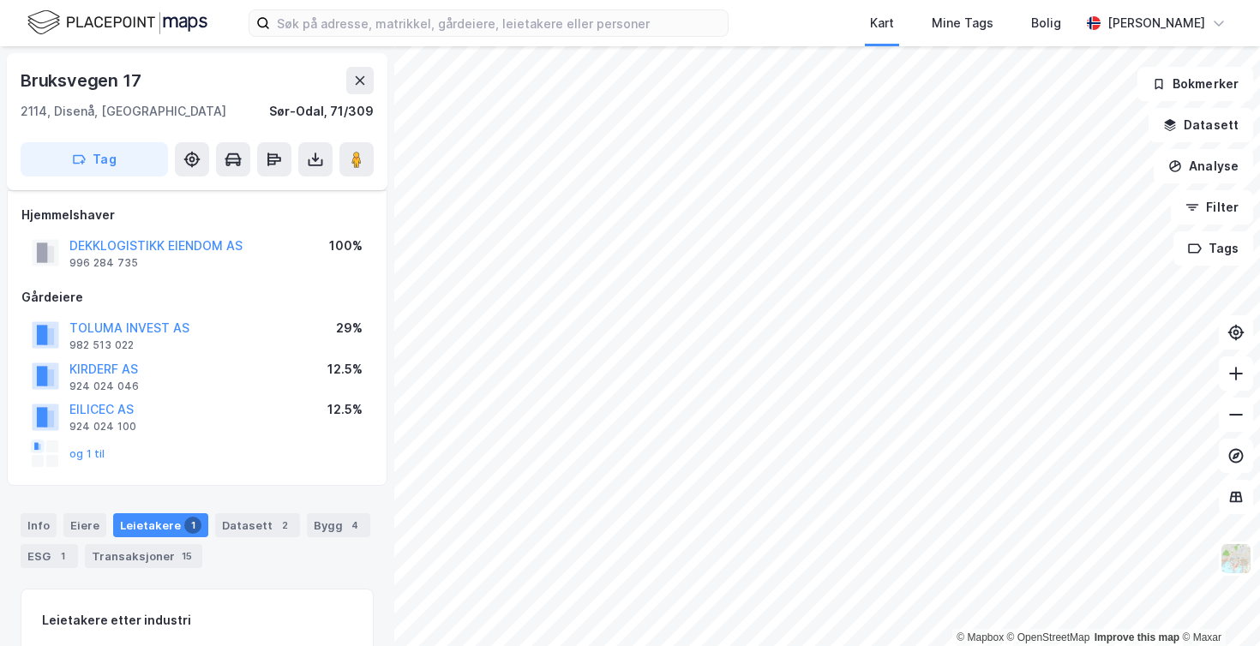  Describe the element at coordinates (321, 111) in the screenshot. I see `div: Sør-Odal, 71/309` at that location.